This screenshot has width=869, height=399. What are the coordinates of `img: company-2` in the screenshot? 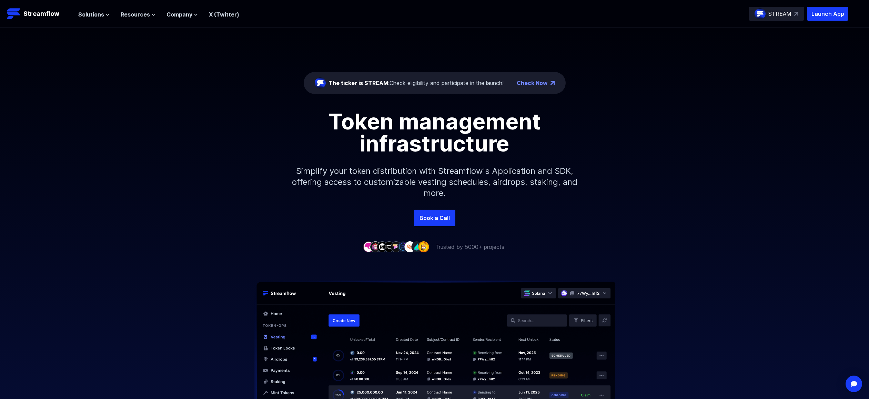 It's located at (375, 247).